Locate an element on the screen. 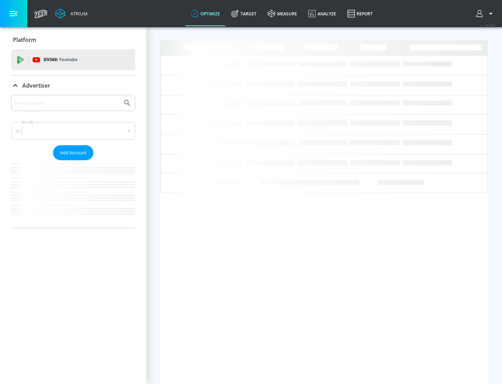 The height and width of the screenshot is (384, 502). p: DV360: is located at coordinates (60, 60).